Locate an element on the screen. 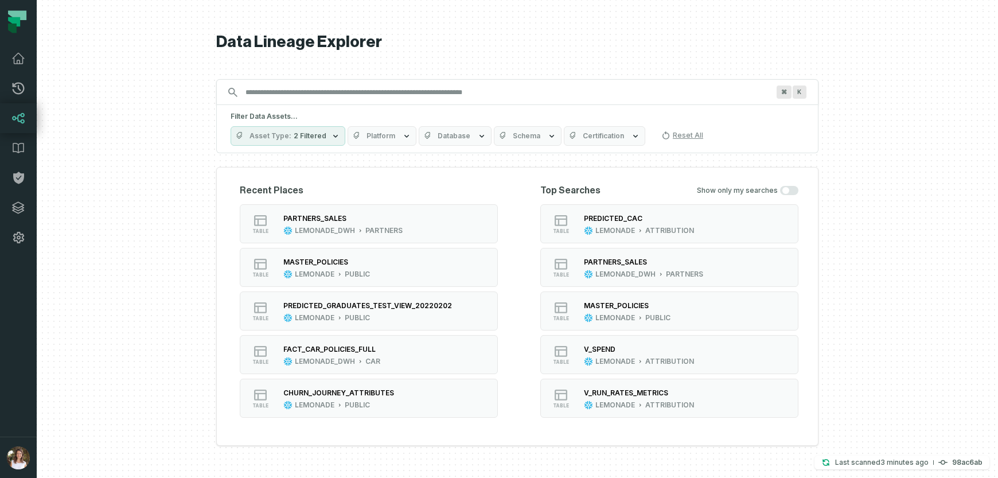 The image size is (998, 478). h1: Data Lineage Explorer is located at coordinates (518, 42).